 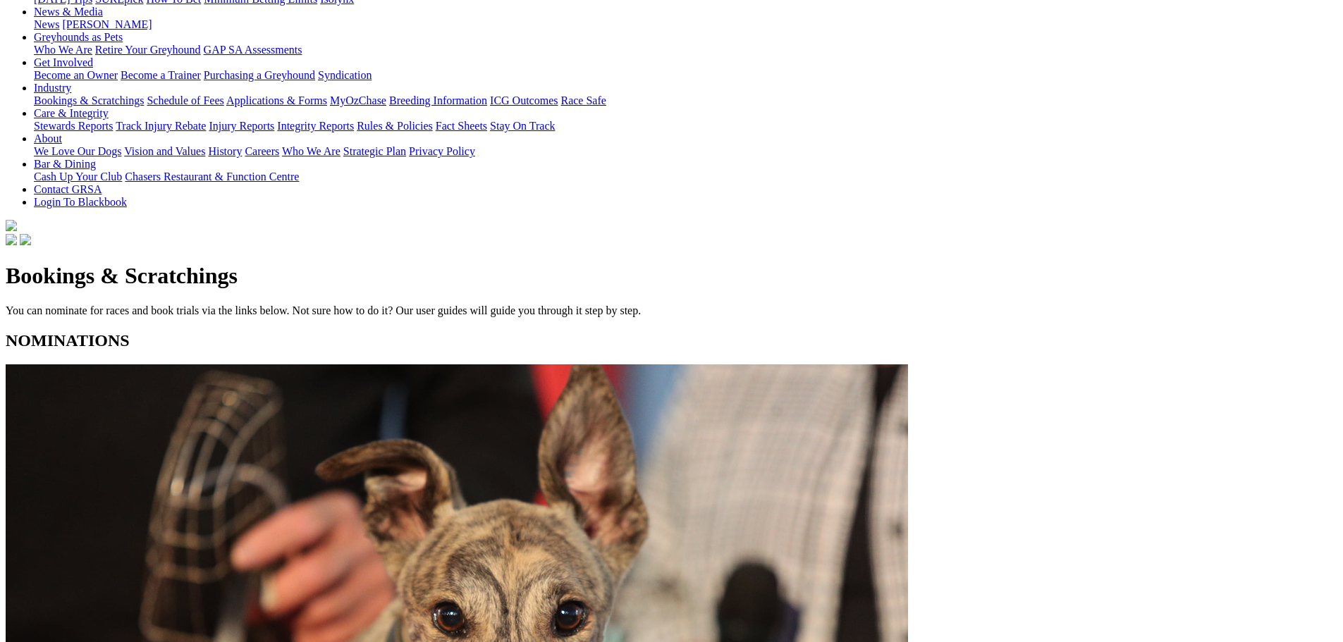 What do you see at coordinates (75, 75) in the screenshot?
I see `a: Become an Owner` at bounding box center [75, 75].